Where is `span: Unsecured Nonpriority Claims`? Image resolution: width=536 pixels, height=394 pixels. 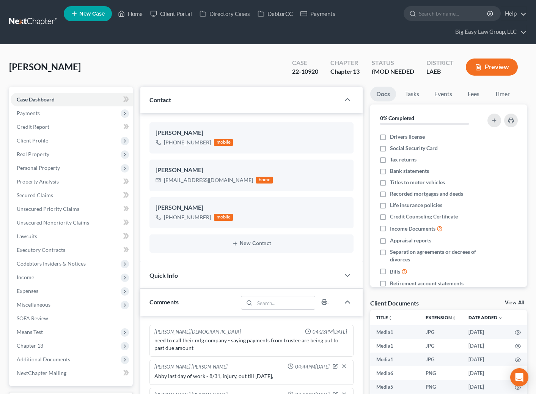
span: Unsecured Nonpriority Claims is located at coordinates (53, 222).